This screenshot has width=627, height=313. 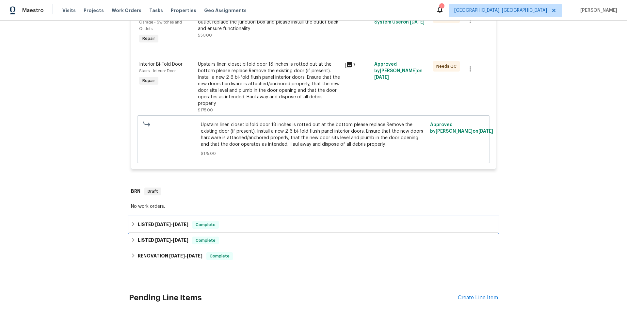 I want to click on div: Create Line Item, so click(x=478, y=297).